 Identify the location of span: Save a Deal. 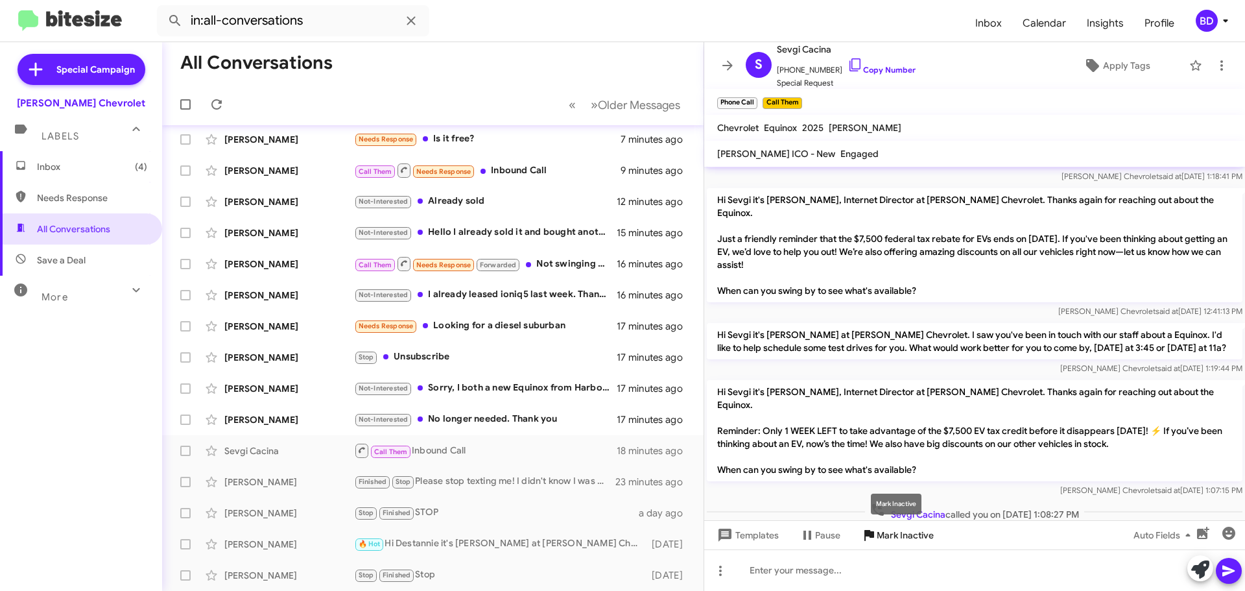
(61, 260).